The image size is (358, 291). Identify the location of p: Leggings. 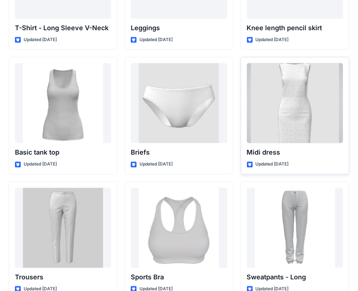
(179, 28).